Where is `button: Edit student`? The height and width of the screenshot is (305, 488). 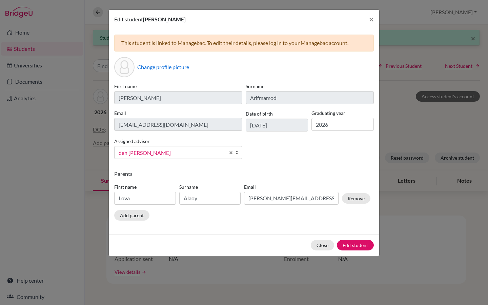 button: Edit student is located at coordinates (355, 245).